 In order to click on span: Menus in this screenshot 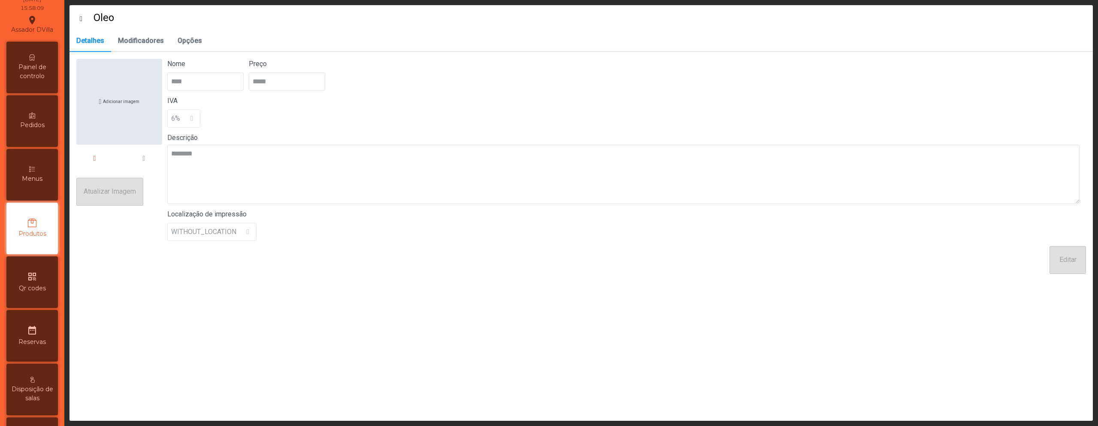, I will do `click(32, 178)`.